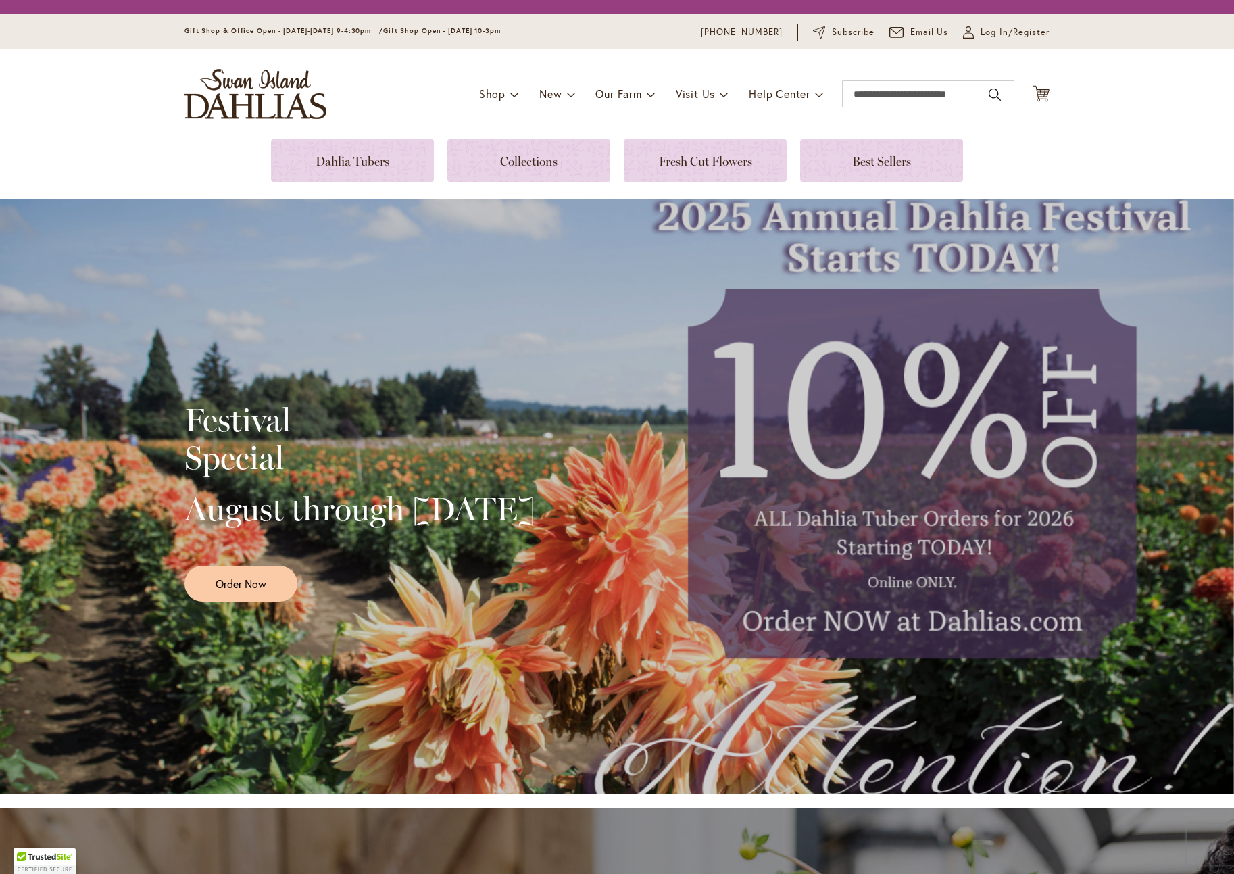 This screenshot has height=874, width=1234. Describe the element at coordinates (779, 93) in the screenshot. I see `span: Help Center` at that location.